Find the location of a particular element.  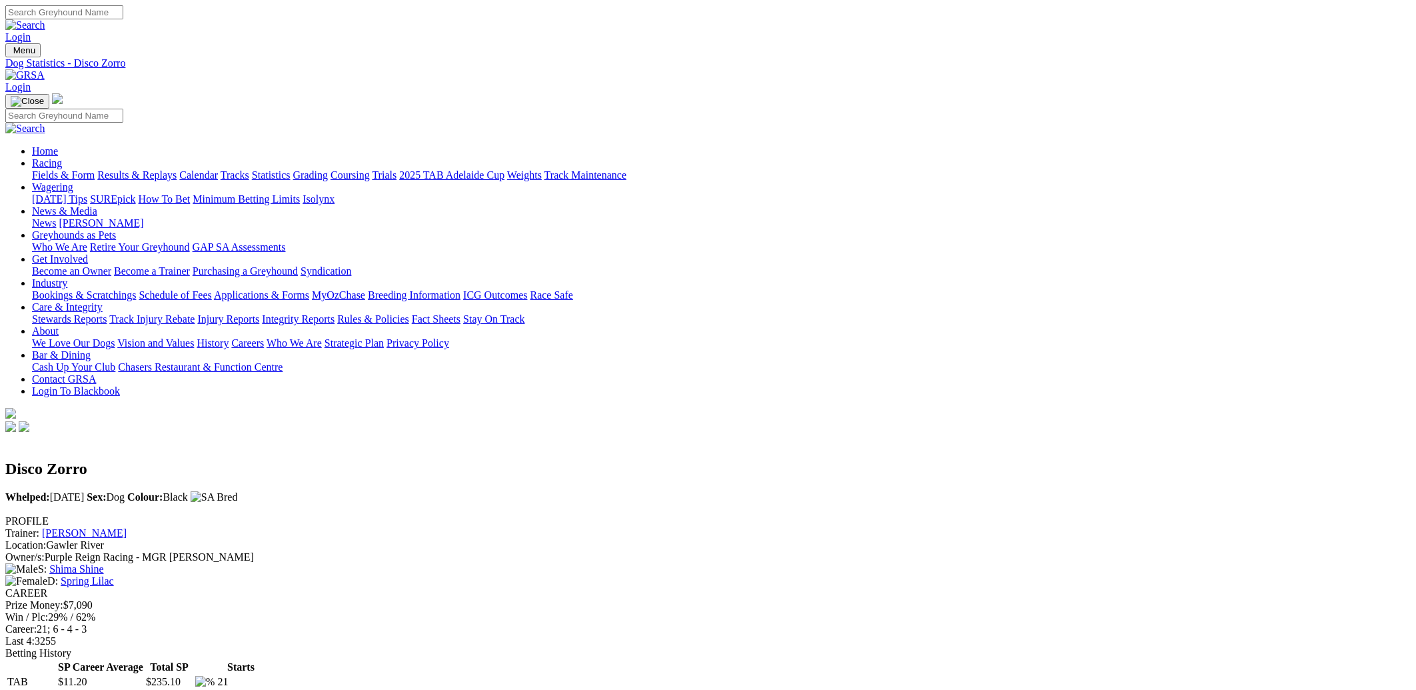

div: 29% / 62% is located at coordinates (708, 617).